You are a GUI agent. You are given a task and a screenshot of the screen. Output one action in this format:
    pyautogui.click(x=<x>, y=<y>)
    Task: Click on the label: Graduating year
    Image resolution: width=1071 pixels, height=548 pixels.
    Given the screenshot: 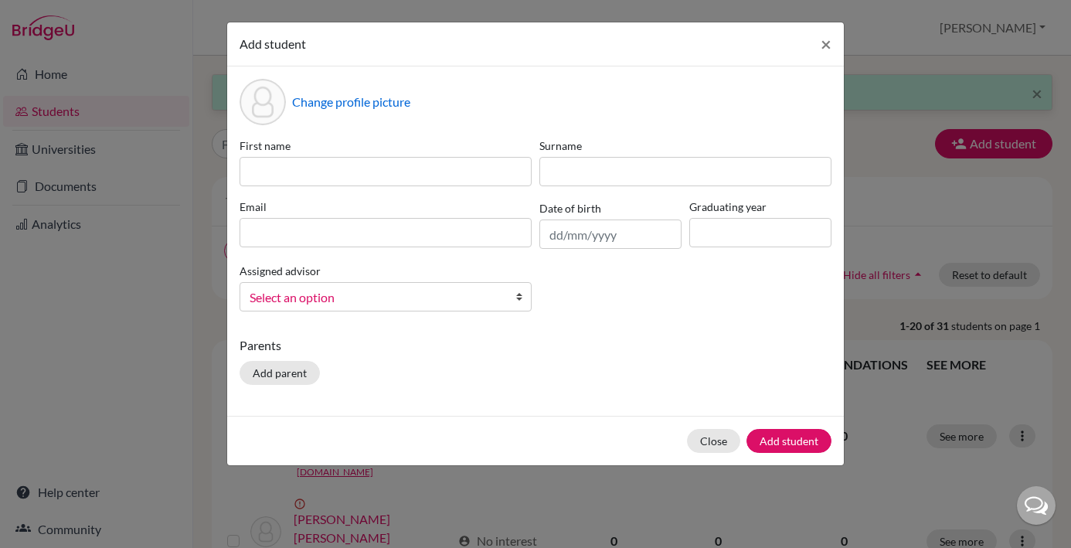 What is the action you would take?
    pyautogui.click(x=760, y=206)
    